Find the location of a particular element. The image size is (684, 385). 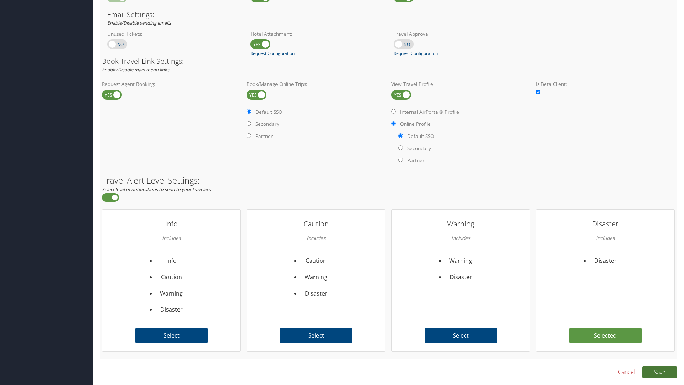

h3: Disaster is located at coordinates (605, 224).